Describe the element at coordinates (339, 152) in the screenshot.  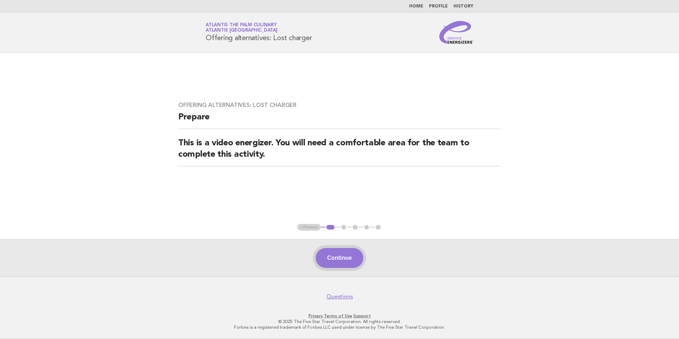
I see `h2: This is a video energizer. You will need a comfortable area for the team to complete this activity.` at that location.